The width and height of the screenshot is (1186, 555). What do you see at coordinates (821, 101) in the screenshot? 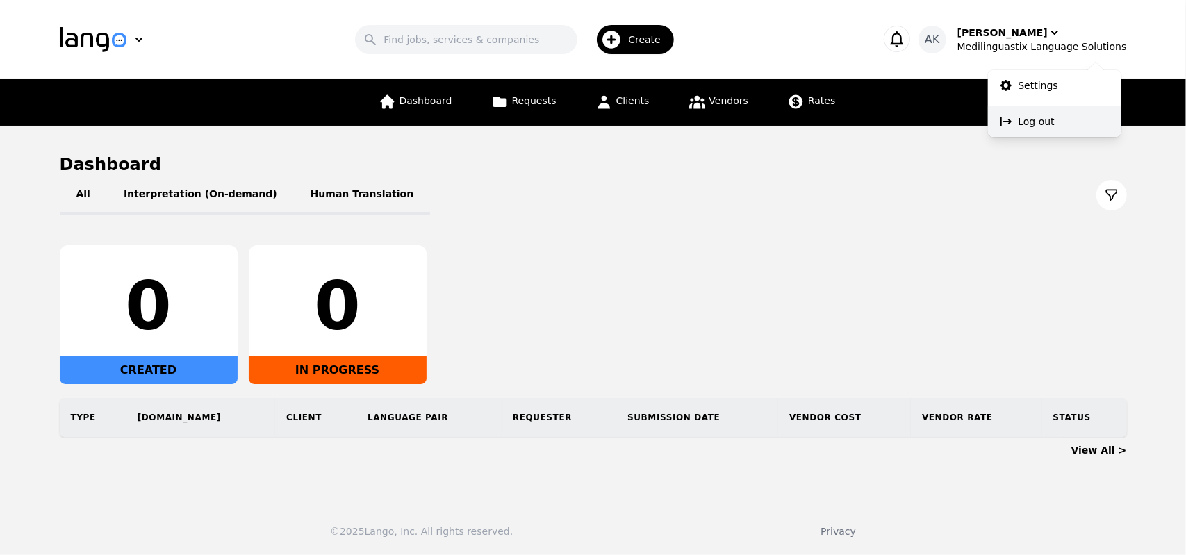
I see `span: Rates` at bounding box center [821, 101].